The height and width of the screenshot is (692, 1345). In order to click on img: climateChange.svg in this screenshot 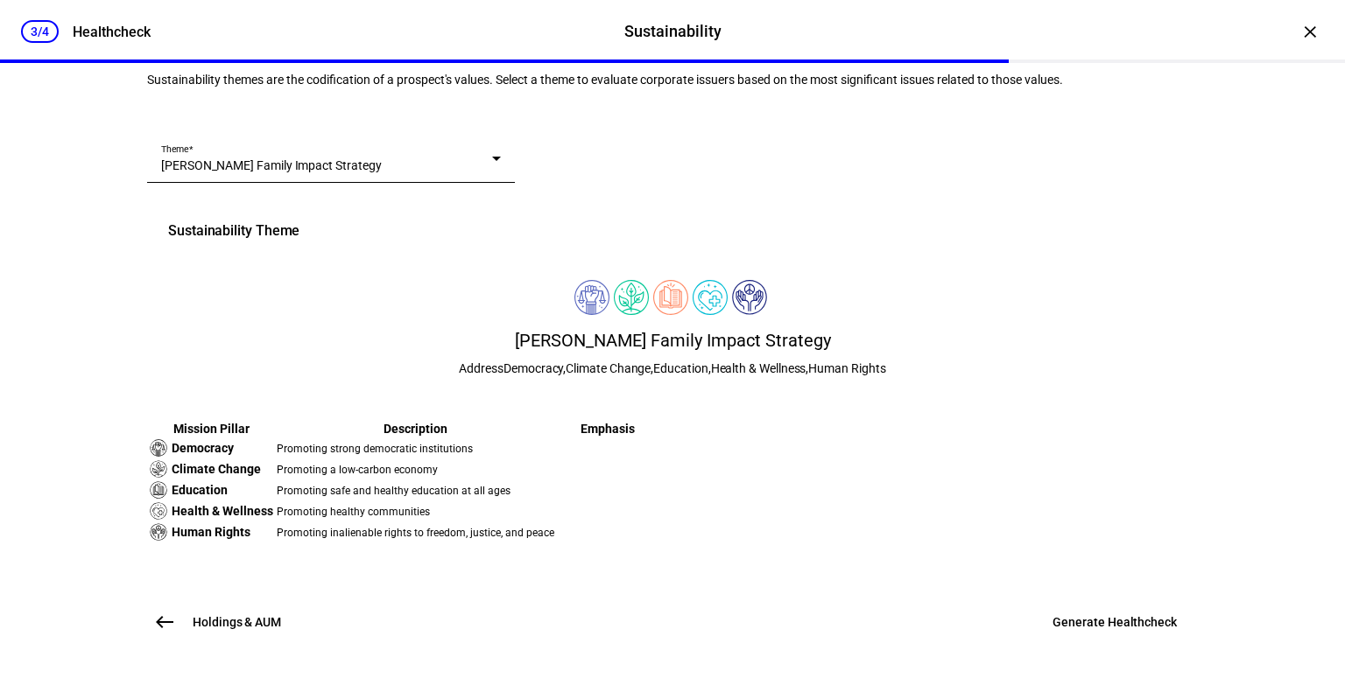, I will do `click(158, 469)`.